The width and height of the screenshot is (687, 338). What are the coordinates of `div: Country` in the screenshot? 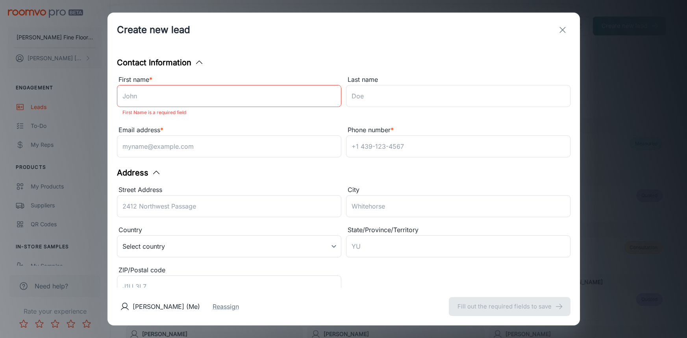 It's located at (229, 230).